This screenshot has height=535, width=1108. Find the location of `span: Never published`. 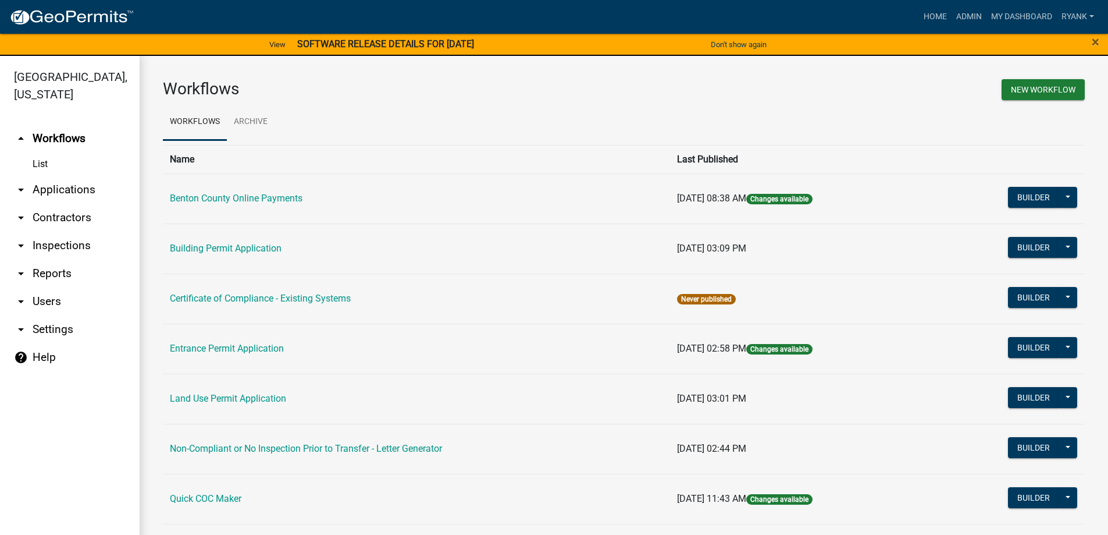

span: Never published is located at coordinates (706, 299).